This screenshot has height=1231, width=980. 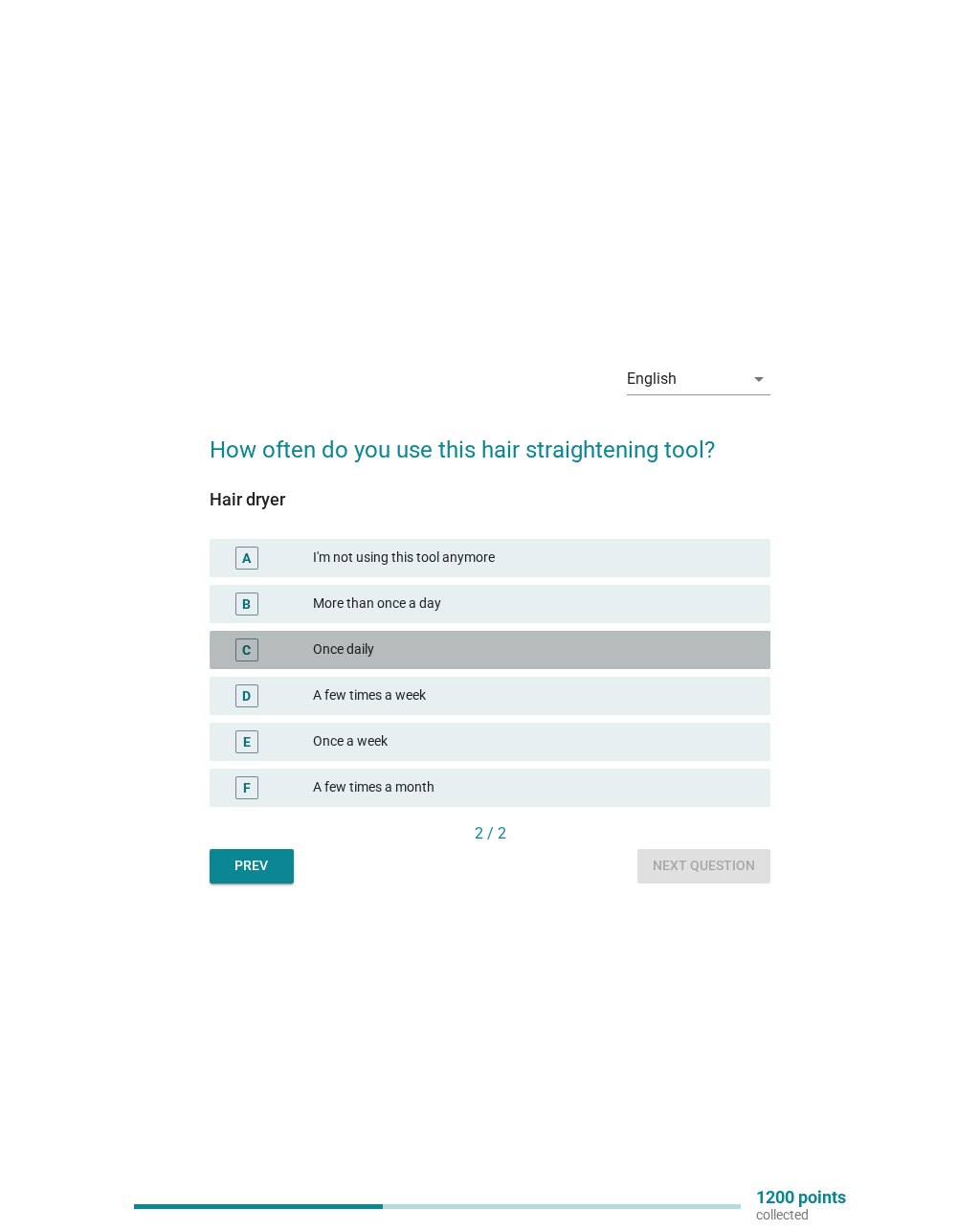 I want to click on div: F, so click(x=247, y=787).